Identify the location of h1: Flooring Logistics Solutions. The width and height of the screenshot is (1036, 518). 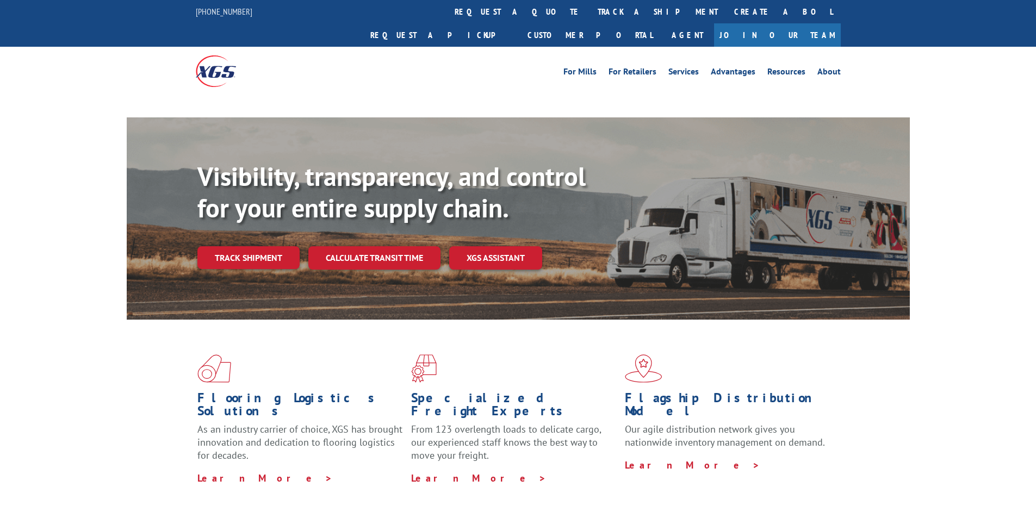
(300, 407).